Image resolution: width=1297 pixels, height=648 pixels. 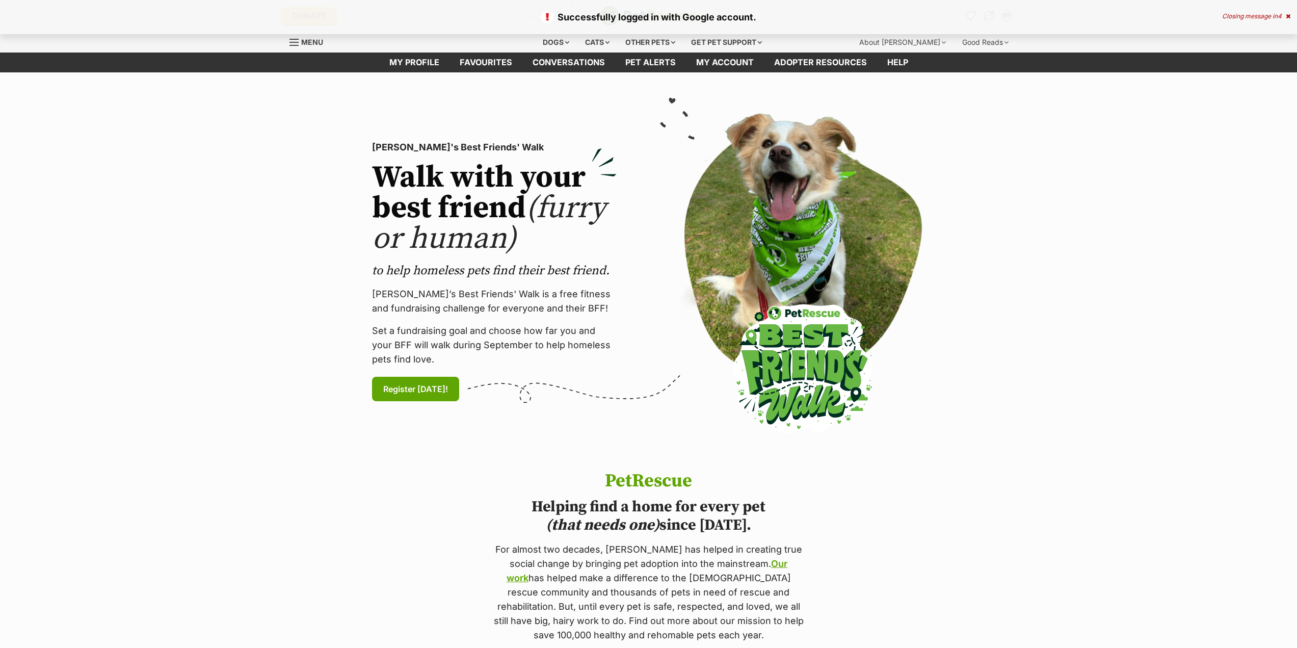 I want to click on i: (that needs one), so click(x=603, y=525).